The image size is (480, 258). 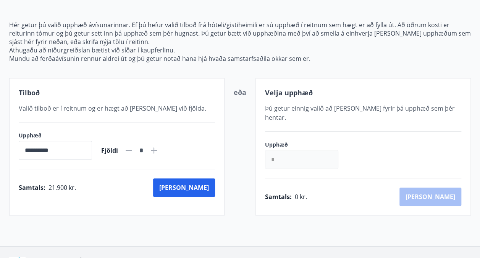 I want to click on span: eða, so click(x=240, y=92).